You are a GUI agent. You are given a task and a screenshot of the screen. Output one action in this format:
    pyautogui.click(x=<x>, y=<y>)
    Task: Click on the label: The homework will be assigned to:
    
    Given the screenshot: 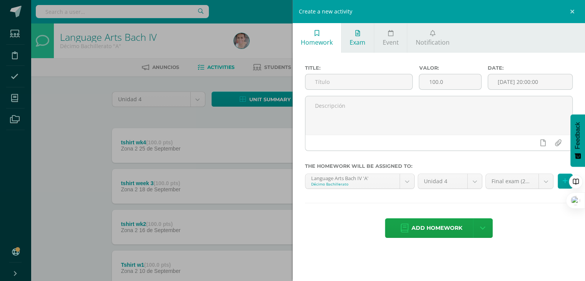 What is the action you would take?
    pyautogui.click(x=439, y=166)
    